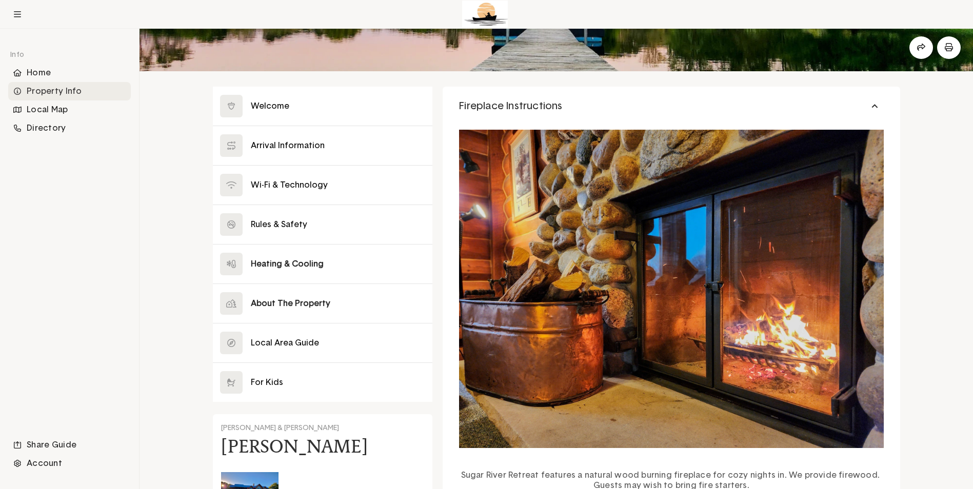 This screenshot has height=489, width=973. Describe the element at coordinates (671, 106) in the screenshot. I see `button: Fireplace Instructions` at that location.